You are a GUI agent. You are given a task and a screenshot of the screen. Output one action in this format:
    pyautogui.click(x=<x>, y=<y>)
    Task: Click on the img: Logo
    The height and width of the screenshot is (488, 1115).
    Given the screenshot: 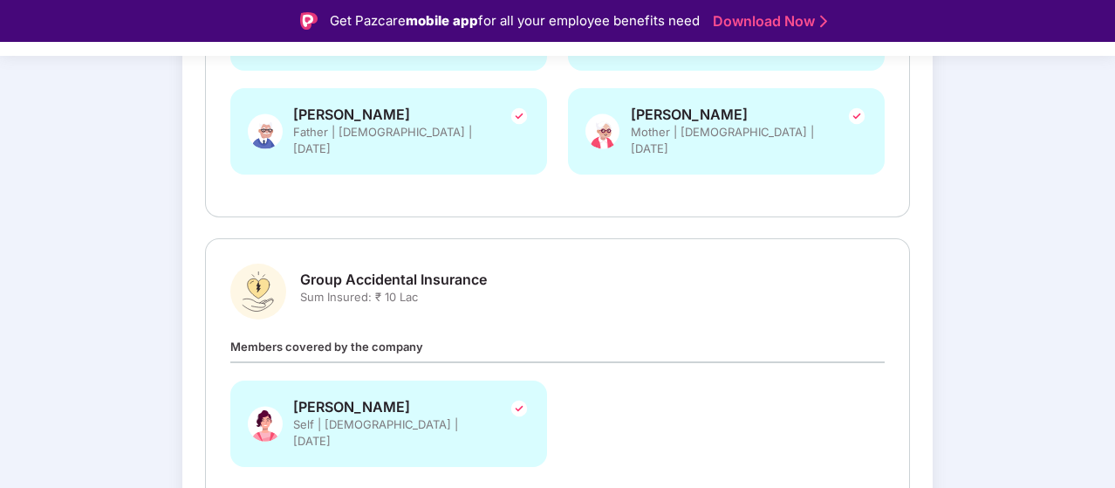 What is the action you would take?
    pyautogui.click(x=309, y=21)
    